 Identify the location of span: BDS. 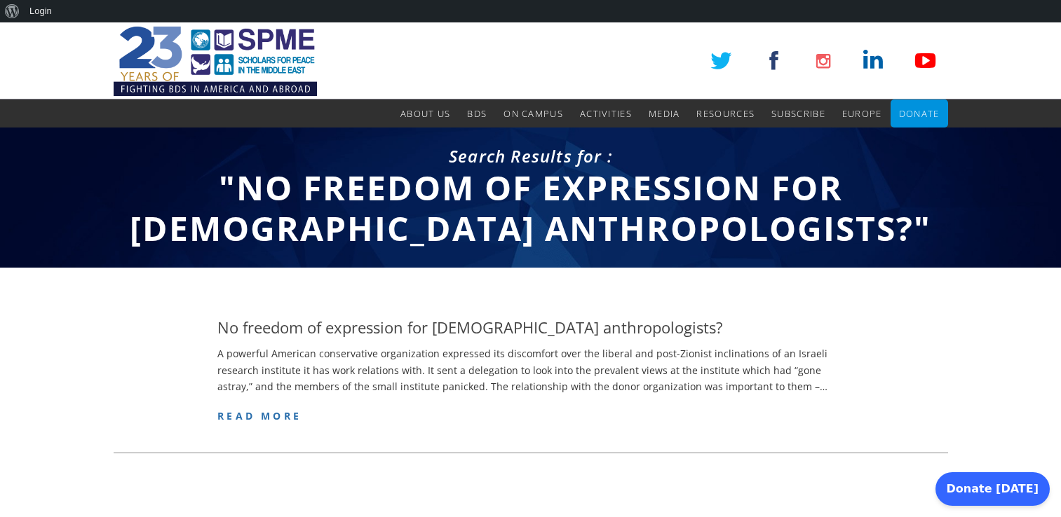
(477, 114).